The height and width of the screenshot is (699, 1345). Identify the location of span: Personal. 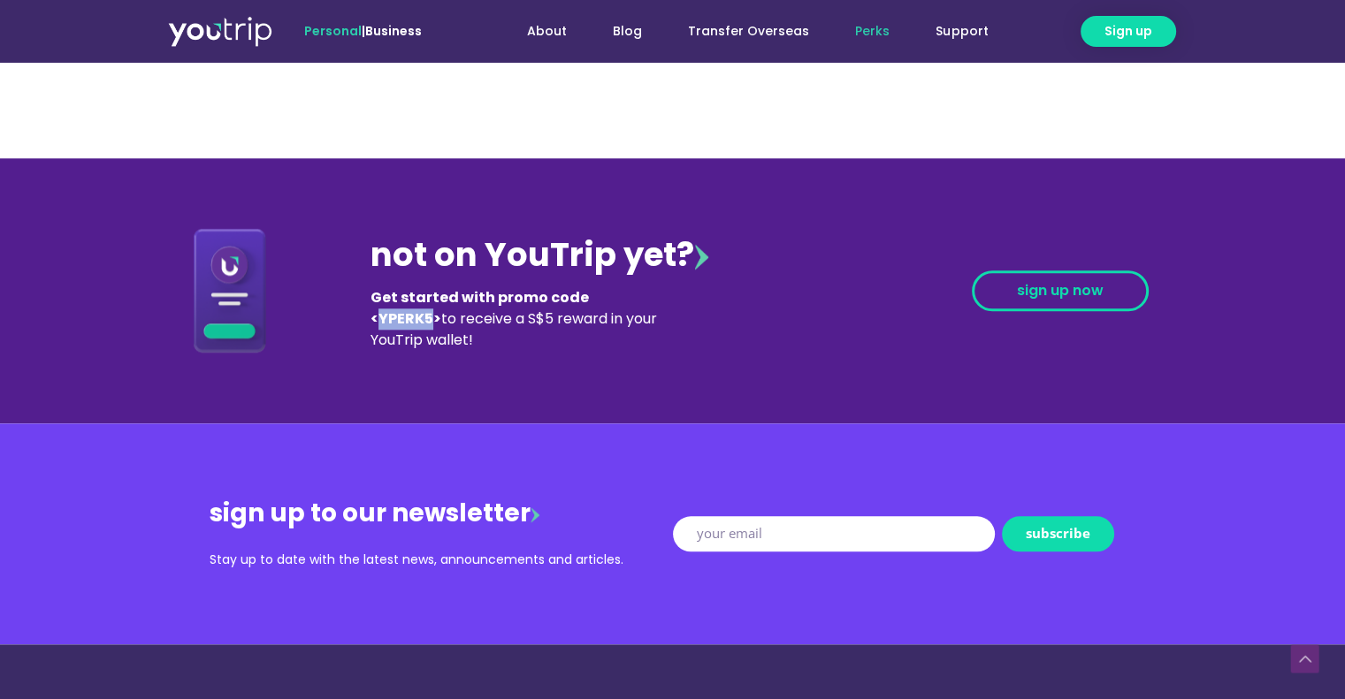
(332, 31).